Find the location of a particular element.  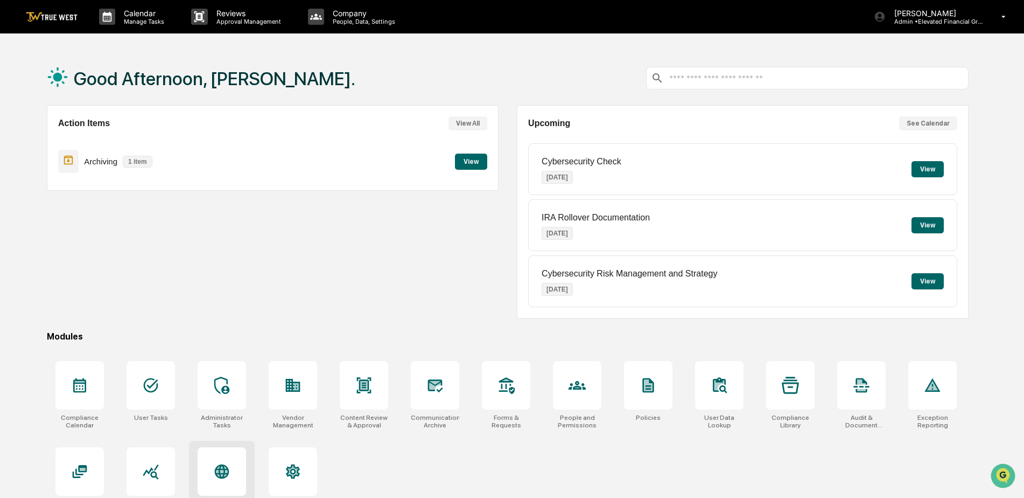

a: 🔎Data Lookup is located at coordinates (39, 162).